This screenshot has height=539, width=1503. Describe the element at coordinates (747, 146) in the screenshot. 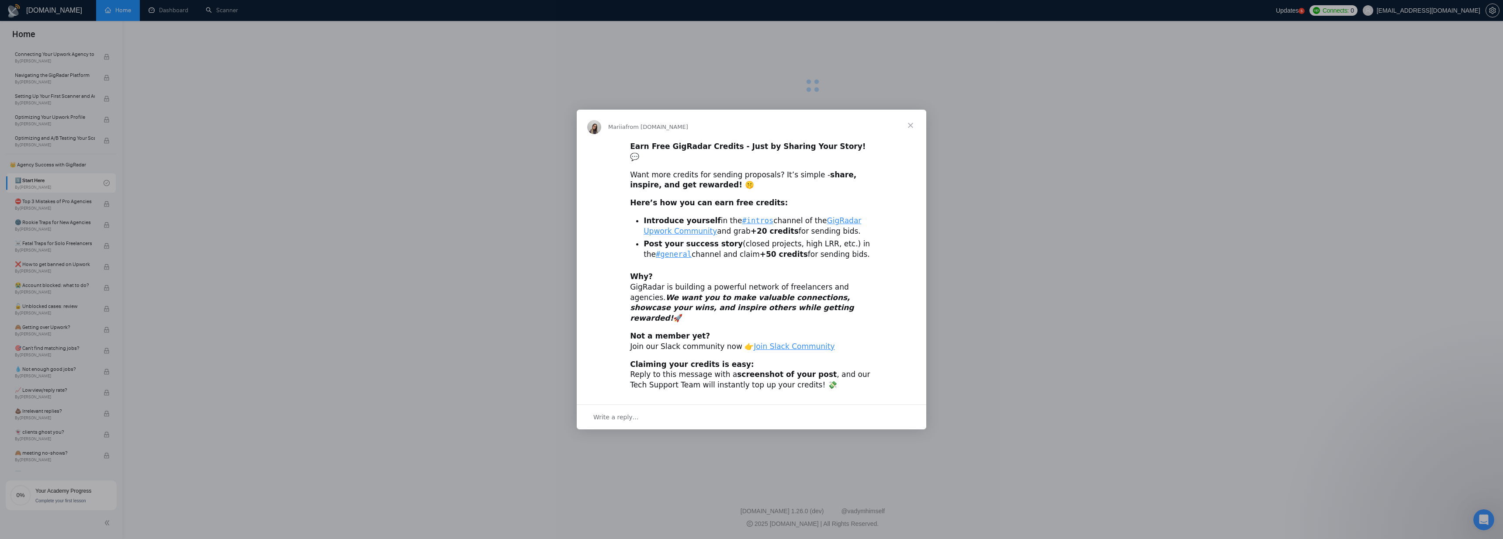

I see `b: Earn Free GigRadar Credits - Just by Sharing Your Story!` at that location.